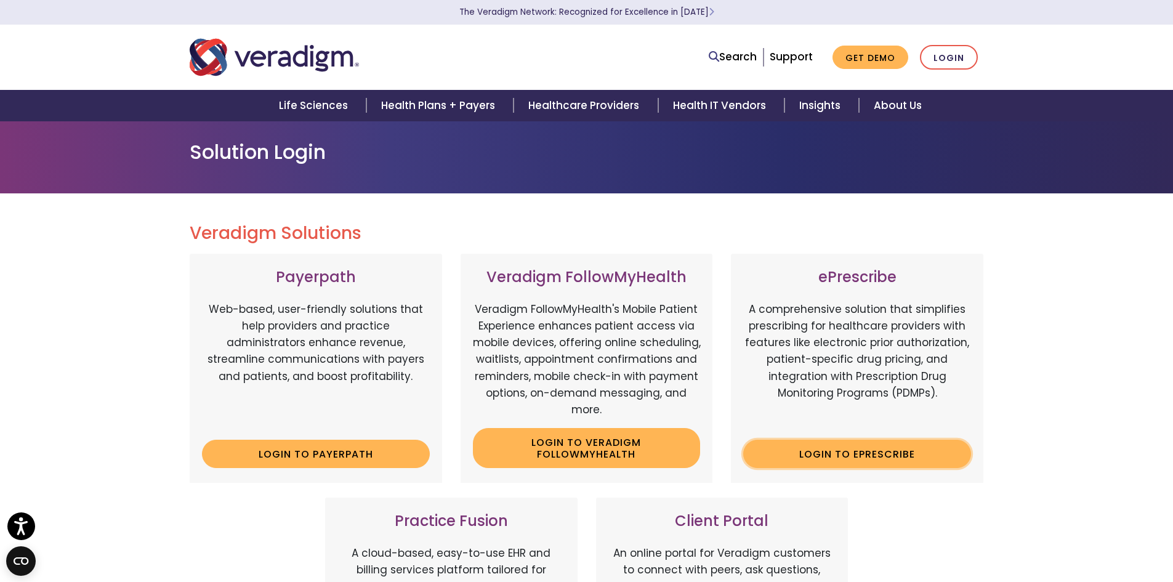 The height and width of the screenshot is (582, 1173). I want to click on a: About Us, so click(898, 105).